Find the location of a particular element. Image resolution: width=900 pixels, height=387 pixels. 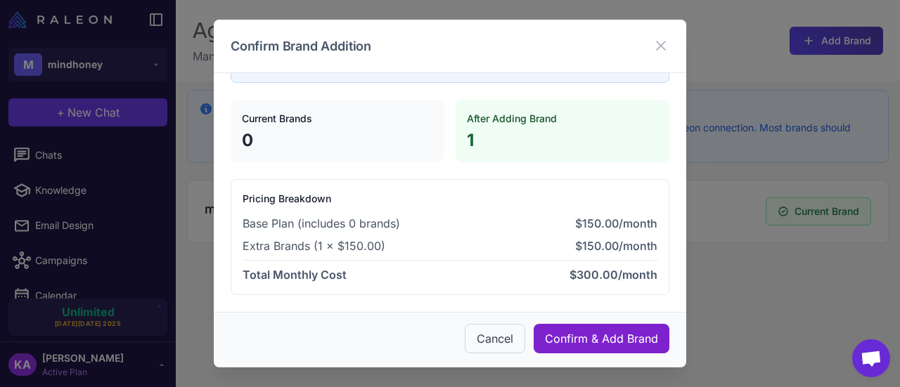

button: Cancel is located at coordinates (495, 339).